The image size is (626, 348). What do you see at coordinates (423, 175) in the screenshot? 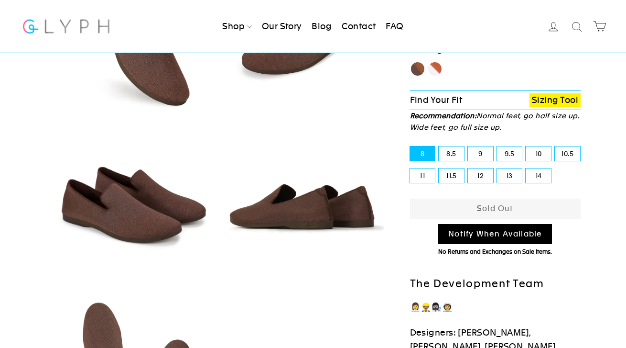
I see `label: 11` at bounding box center [423, 175].